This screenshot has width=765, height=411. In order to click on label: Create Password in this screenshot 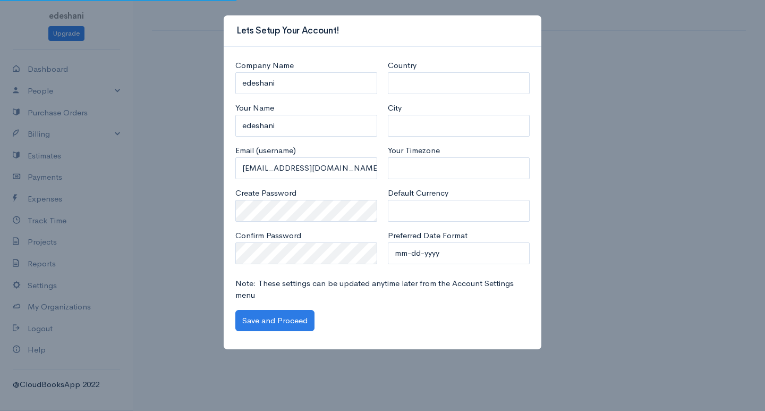, I will do `click(266, 193)`.